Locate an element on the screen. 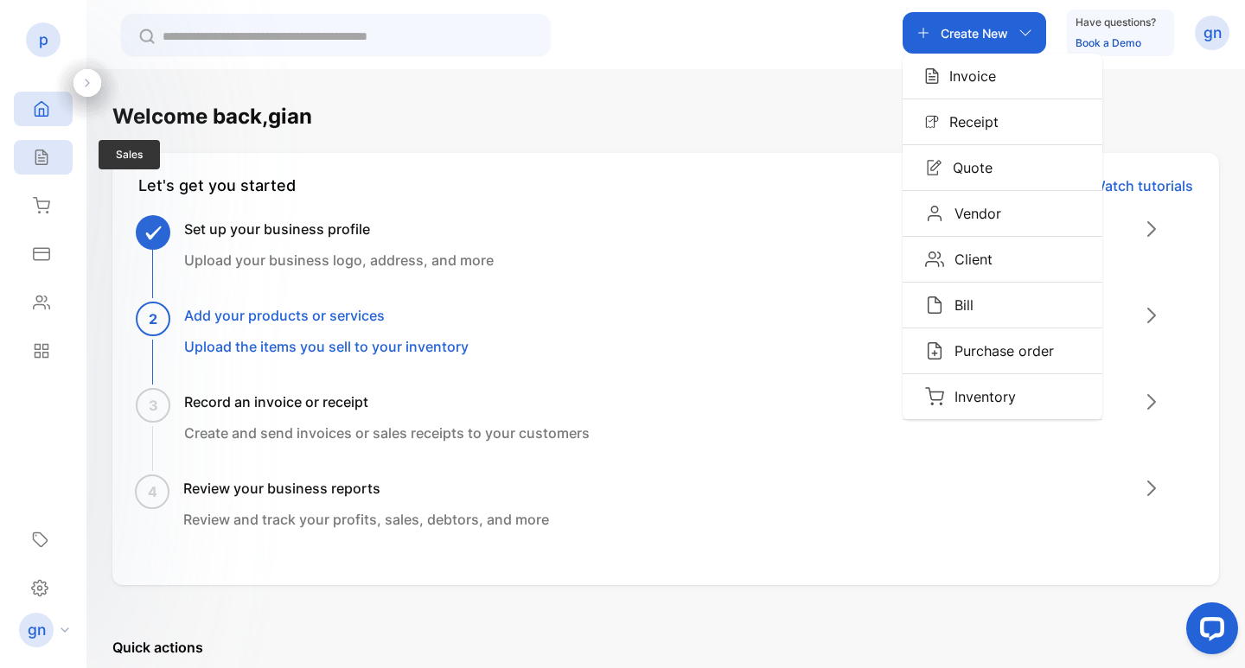 The image size is (1245, 668). button: Create NewIconInvoiceIconReceiptIconQuoteIconVendorIconClientIconBillIconPurchase orderIconInventory is located at coordinates (974, 33).